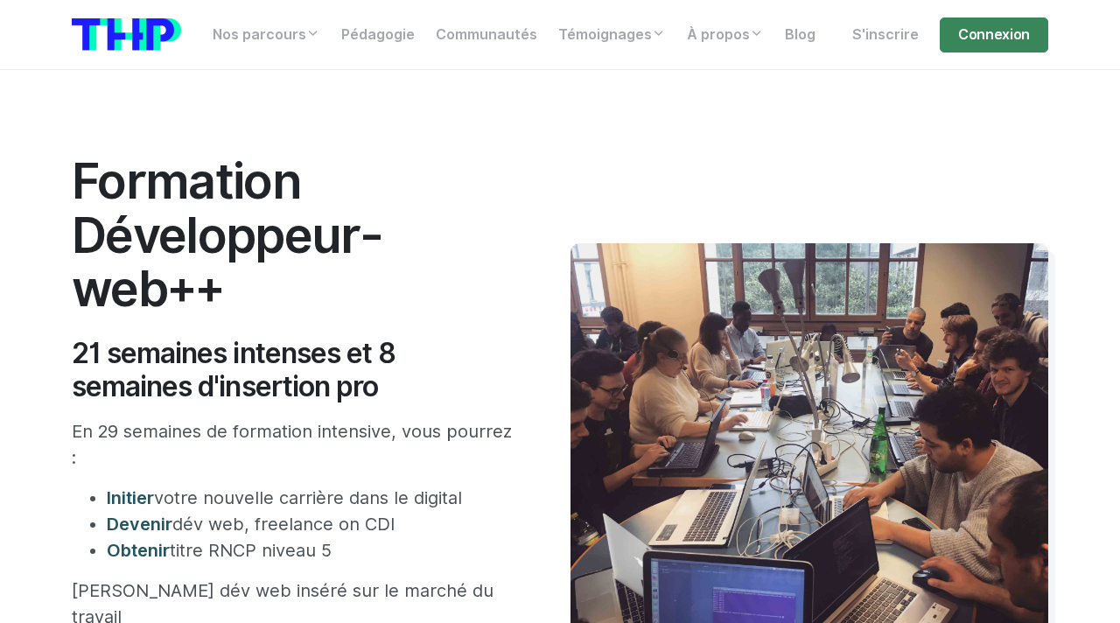 This screenshot has width=1120, height=623. What do you see at coordinates (126, 34) in the screenshot?
I see `img: logo` at bounding box center [126, 34].